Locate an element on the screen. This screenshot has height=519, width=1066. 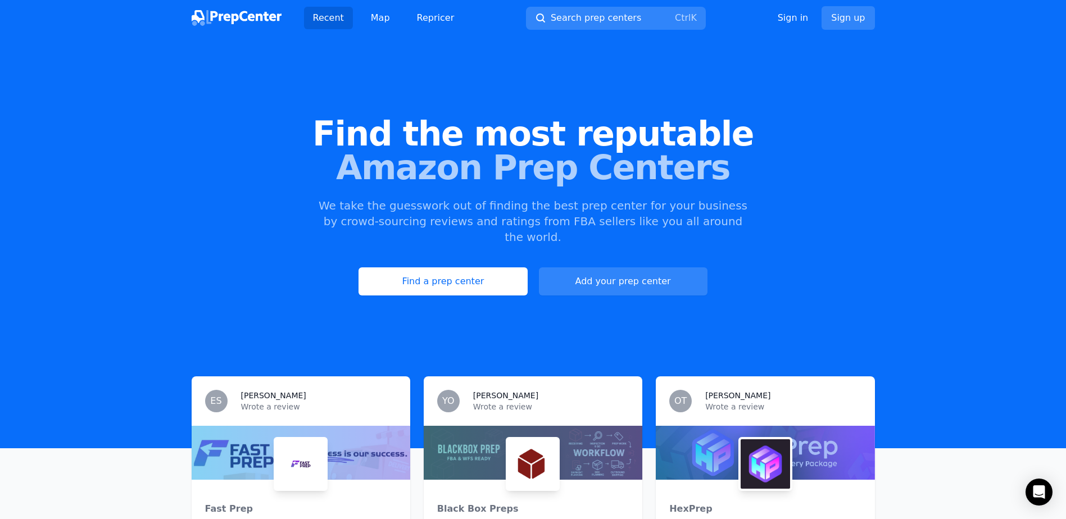
kbd: K is located at coordinates (693, 17).